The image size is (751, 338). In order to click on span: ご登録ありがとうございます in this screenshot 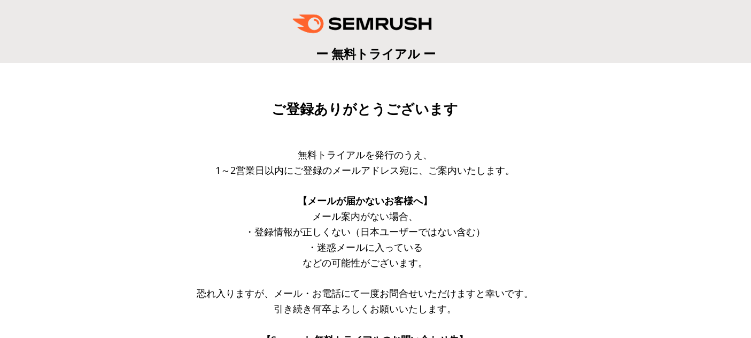, I will do `click(365, 109)`.